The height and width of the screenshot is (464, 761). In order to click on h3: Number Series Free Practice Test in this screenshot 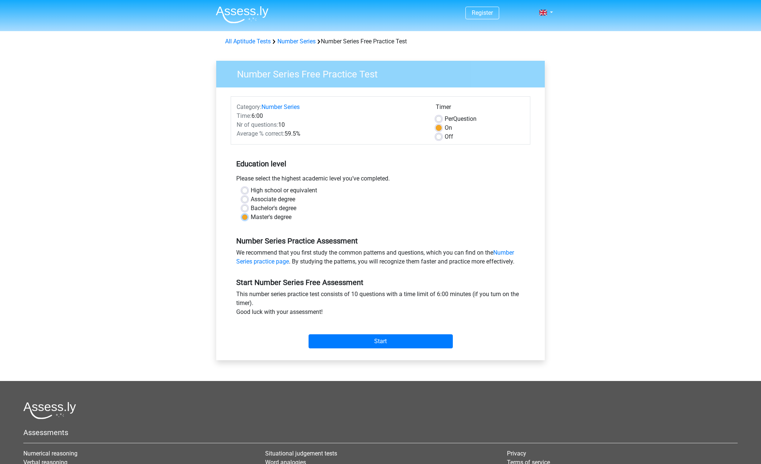, I will do `click(384, 73)`.